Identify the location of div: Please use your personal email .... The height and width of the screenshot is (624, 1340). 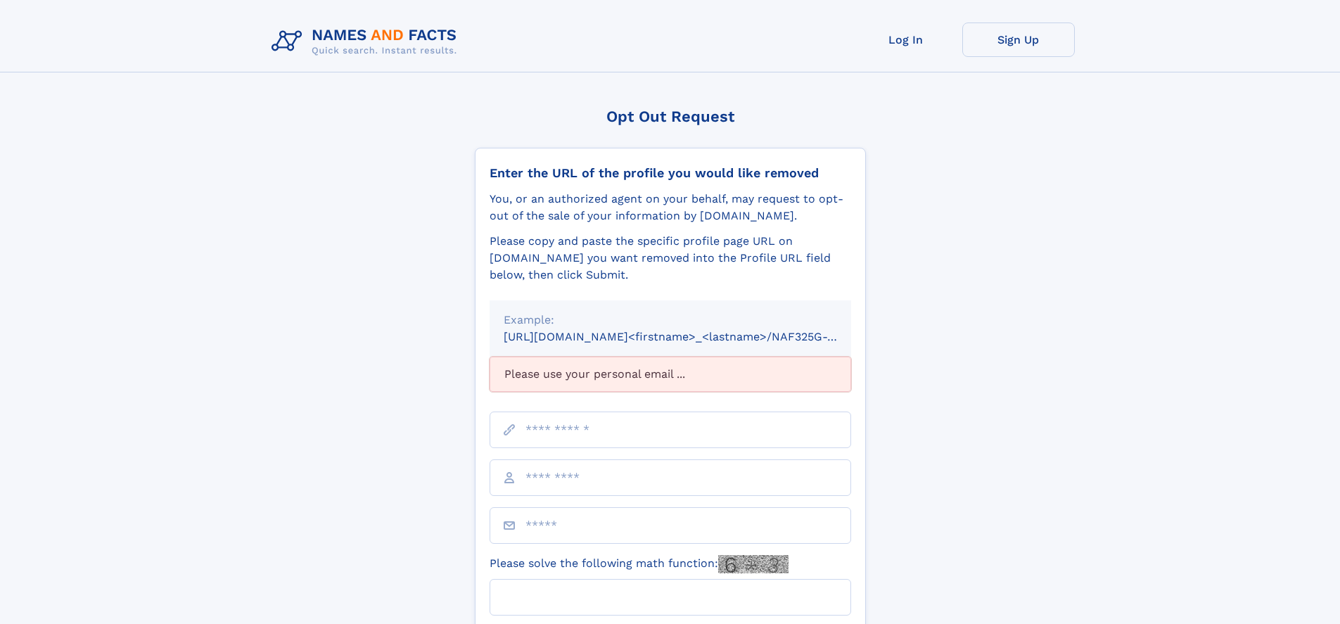
(670, 374).